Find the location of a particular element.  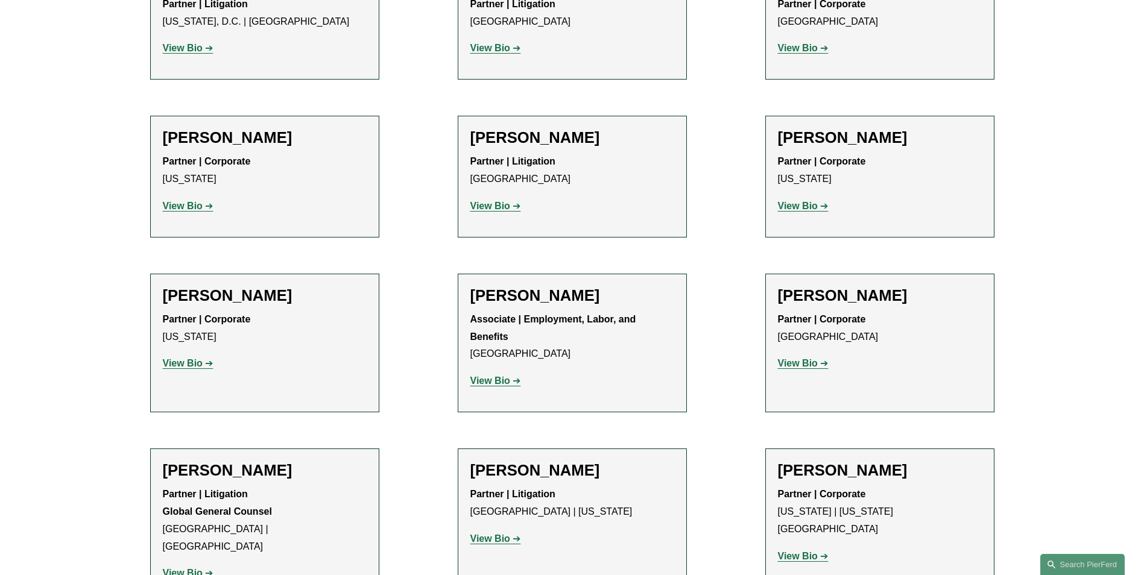

strong: Associate | Employment, Labor, and Benefits is located at coordinates (554, 328).